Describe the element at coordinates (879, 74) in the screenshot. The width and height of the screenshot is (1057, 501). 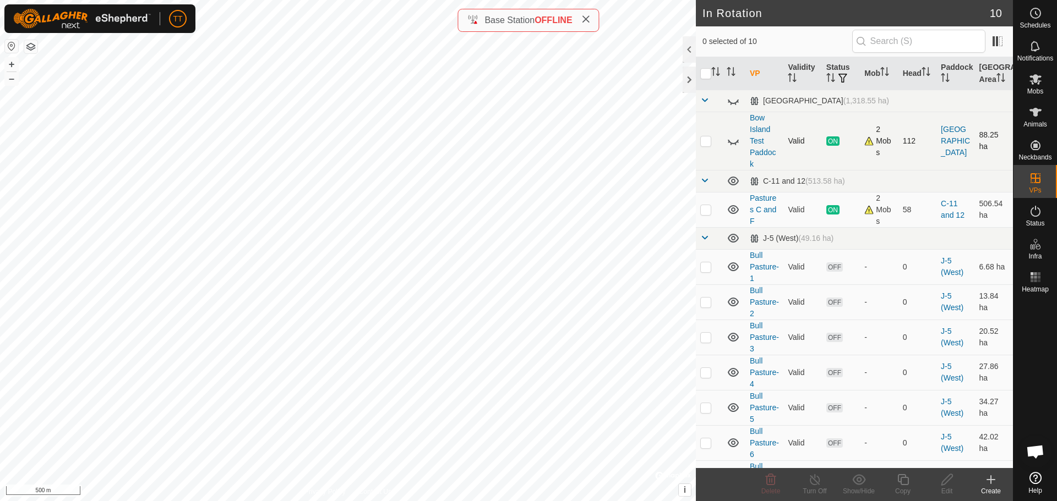
I see `th: Mob` at that location.